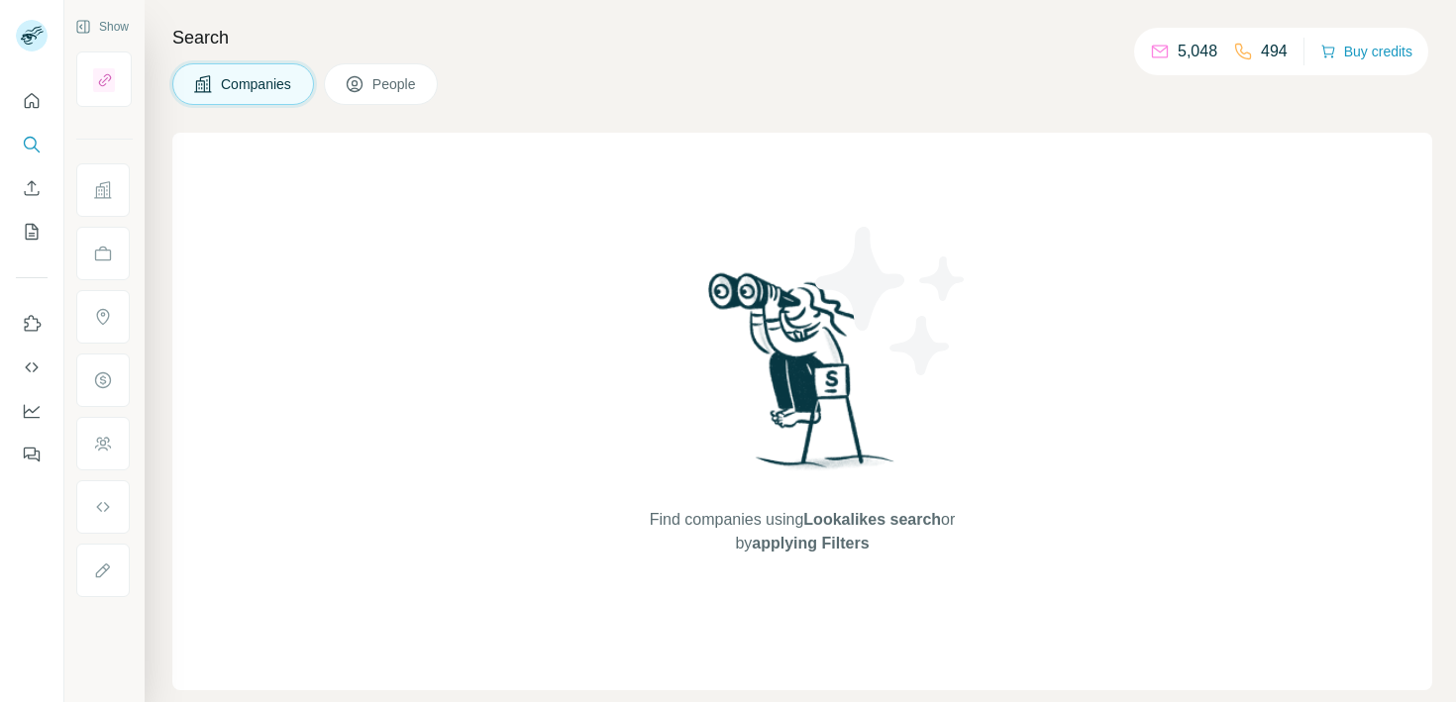  Describe the element at coordinates (810, 543) in the screenshot. I see `span: applying Filters` at that location.